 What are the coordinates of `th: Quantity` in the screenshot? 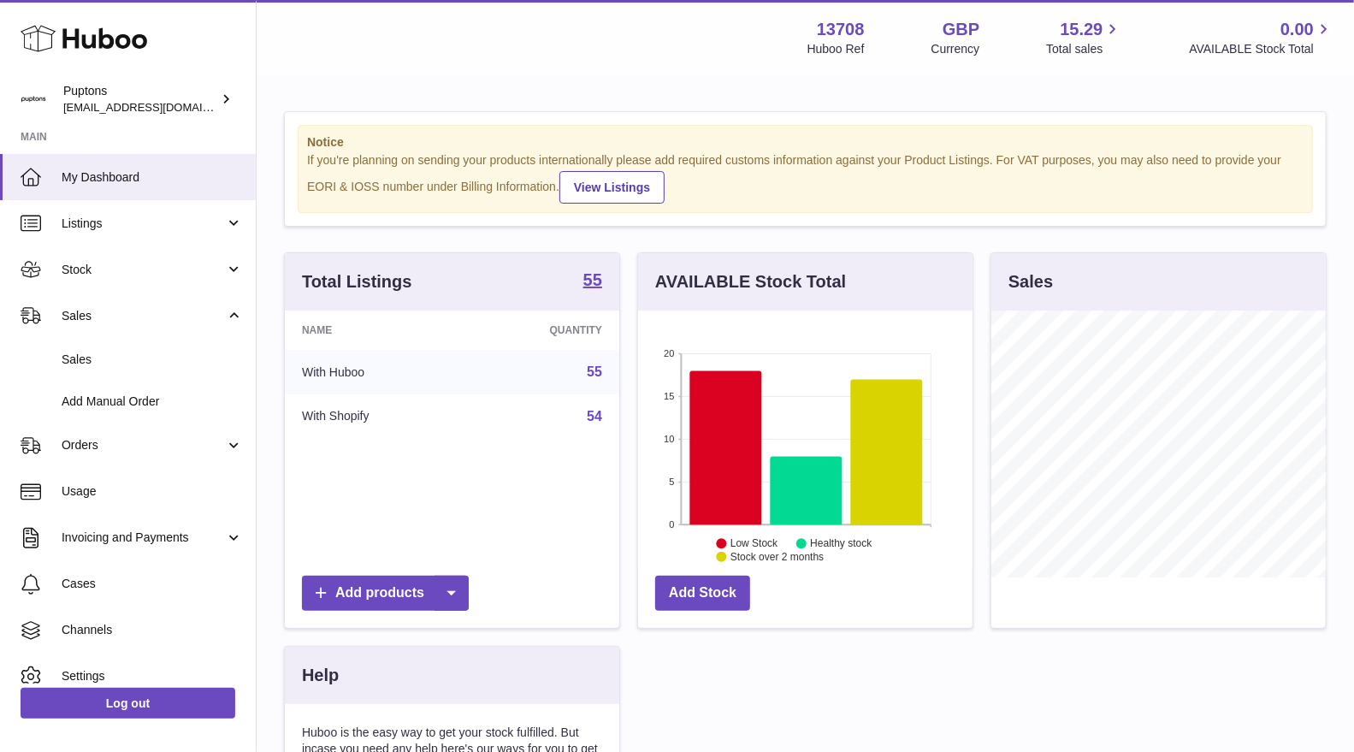 It's located at (542, 330).